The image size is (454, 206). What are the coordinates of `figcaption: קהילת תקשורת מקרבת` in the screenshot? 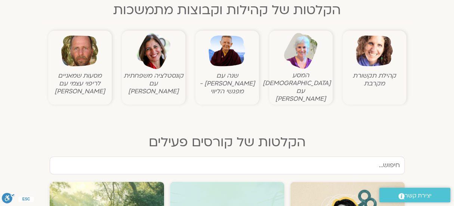 It's located at (375, 80).